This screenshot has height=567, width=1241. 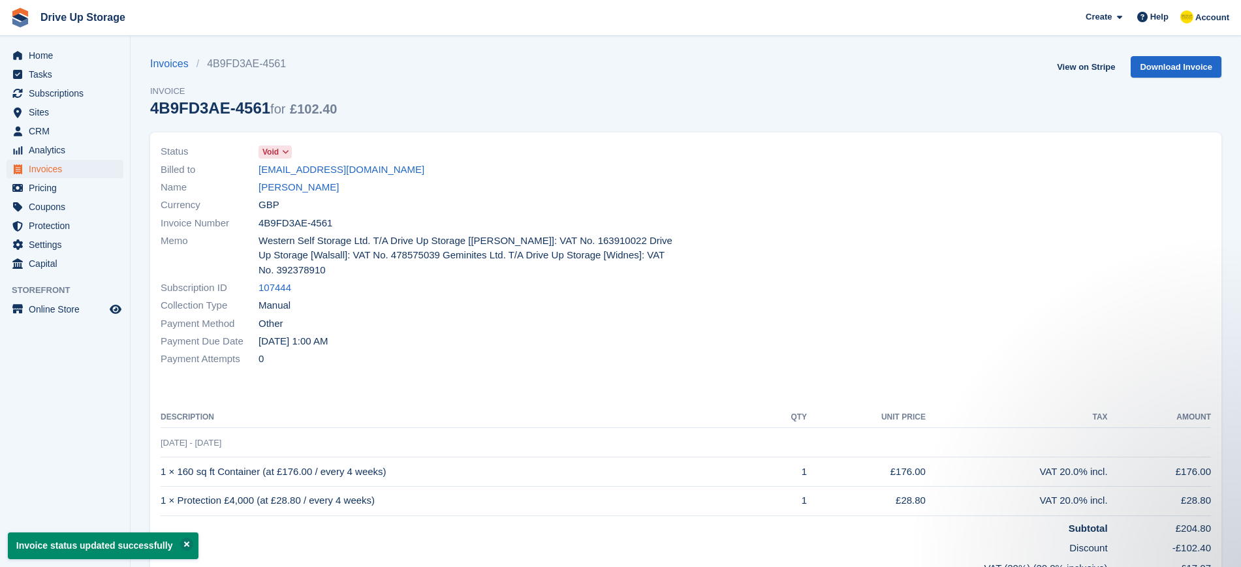 I want to click on span: Status, so click(x=210, y=151).